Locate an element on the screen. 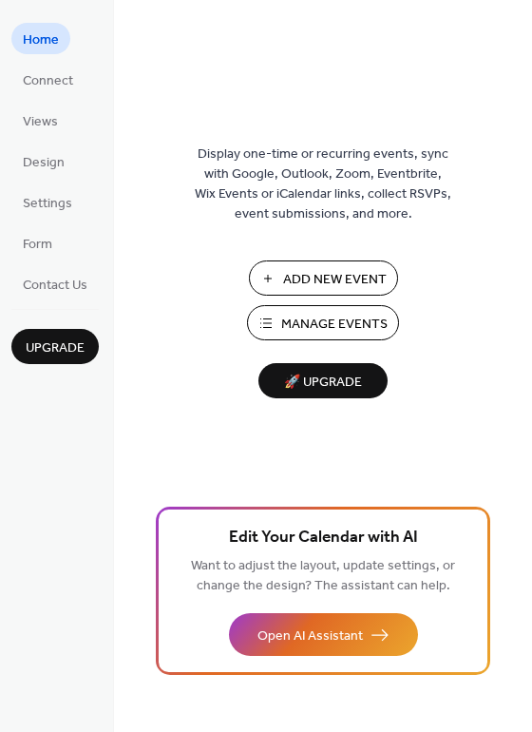 The height and width of the screenshot is (732, 532). span: Views is located at coordinates (40, 122).